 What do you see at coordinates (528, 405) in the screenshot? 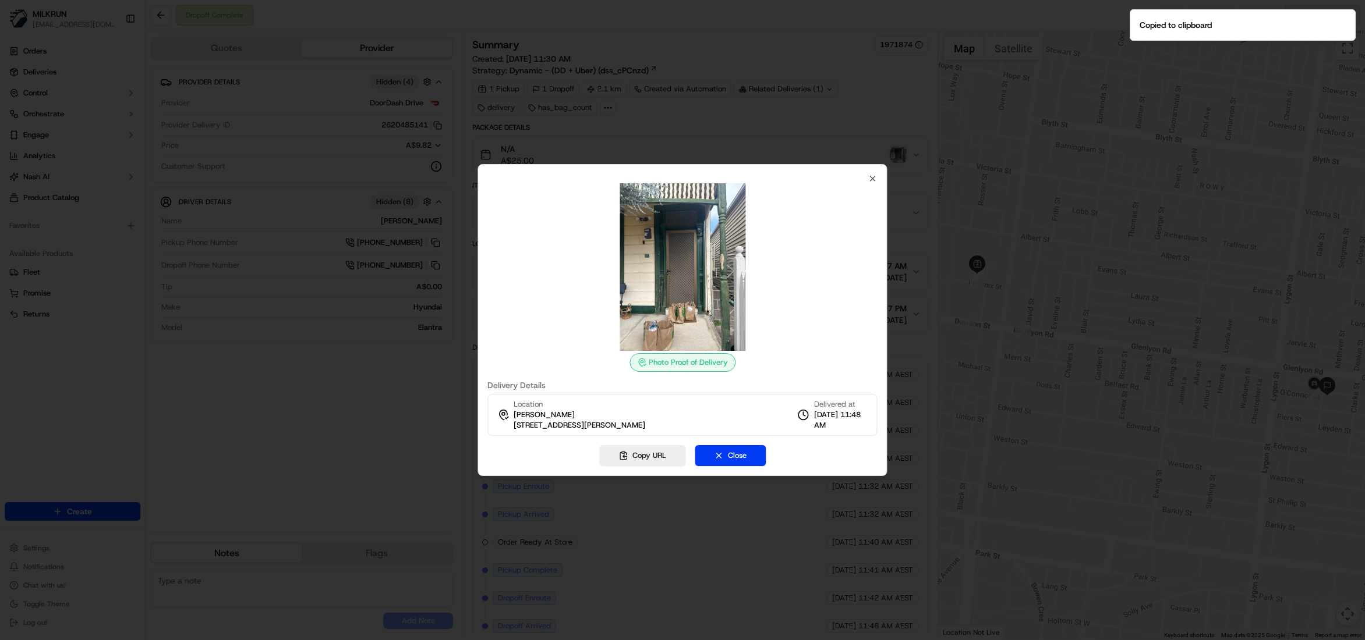
I see `span: Location` at bounding box center [528, 405].